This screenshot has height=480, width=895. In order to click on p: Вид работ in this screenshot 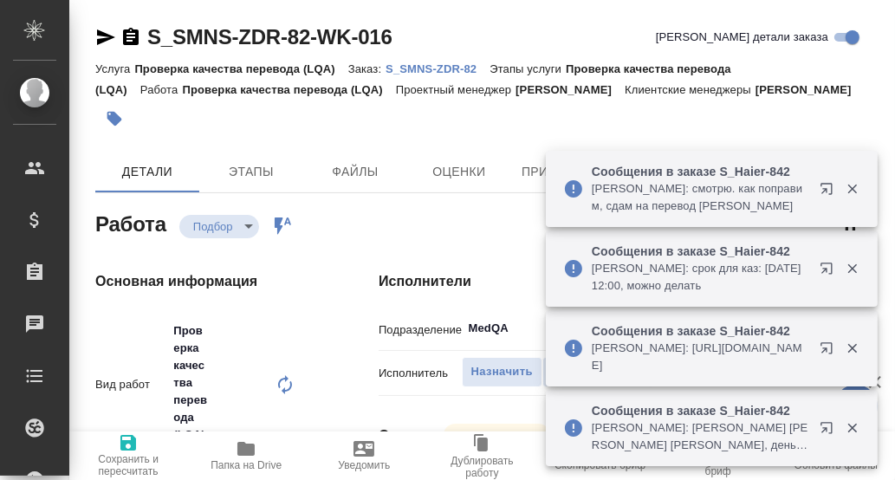, I will do `click(131, 385)`.